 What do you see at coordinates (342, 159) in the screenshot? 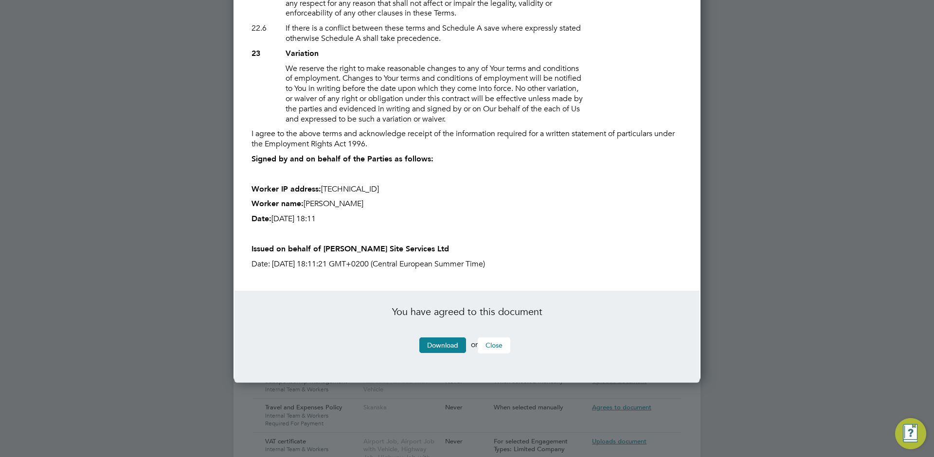
I see `strong: Signed by and on behalf of the Parties as follows:` at bounding box center [342, 159].